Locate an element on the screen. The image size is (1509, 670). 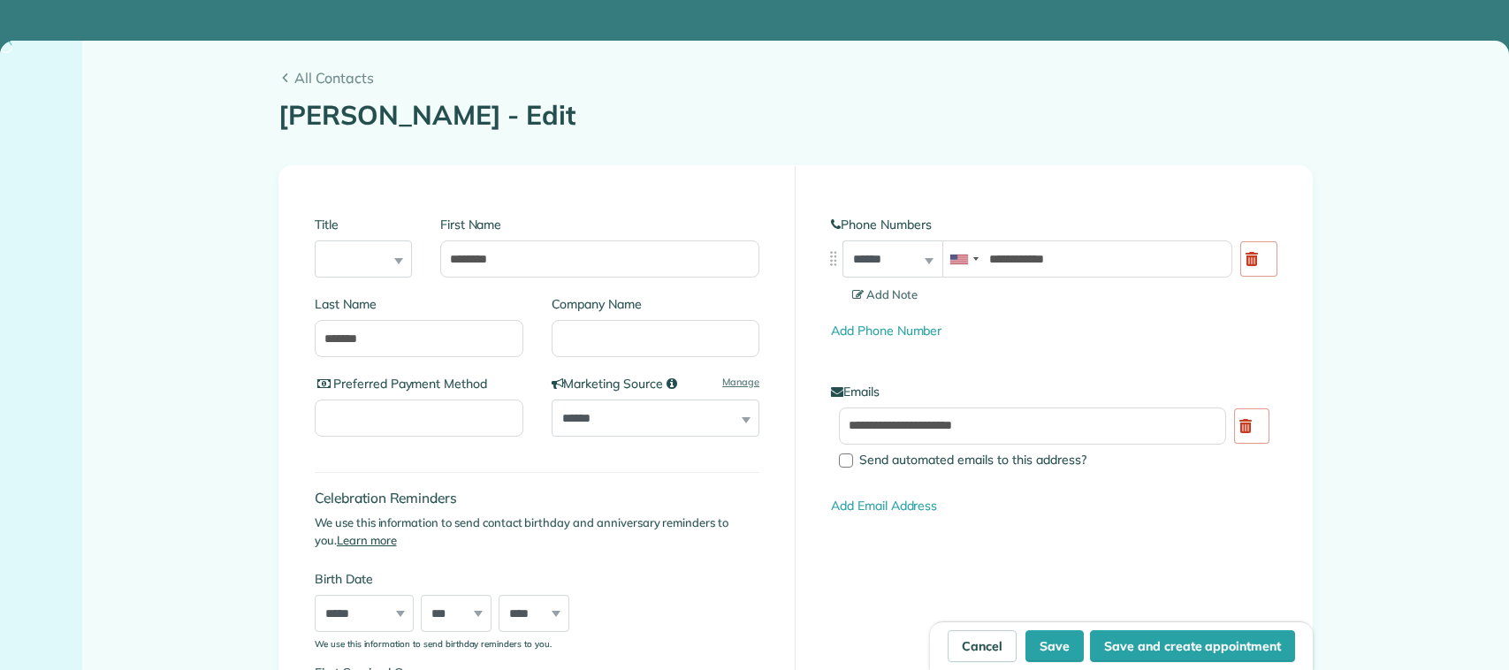
a: Learn more is located at coordinates (367, 540).